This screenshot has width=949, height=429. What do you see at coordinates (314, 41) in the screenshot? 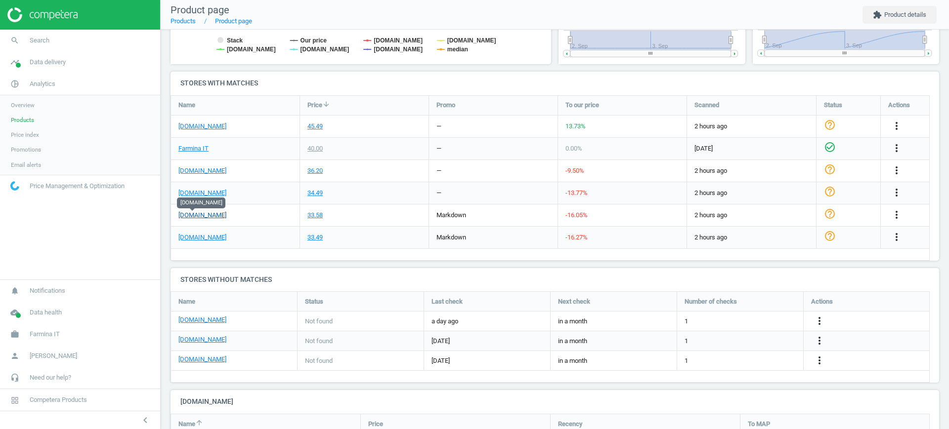
I see `tspan: Our price` at bounding box center [314, 41].